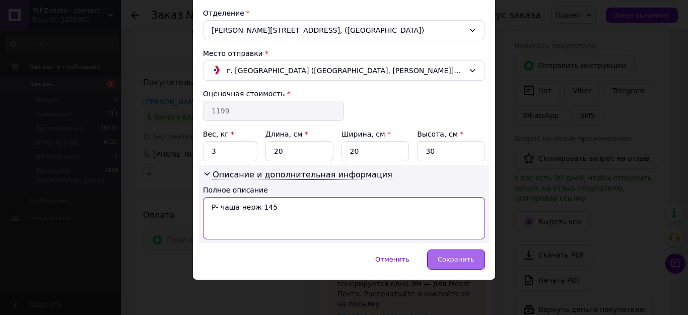 This screenshot has height=315, width=688. Describe the element at coordinates (440, 134) in the screenshot. I see `label: Высота, см` at that location.